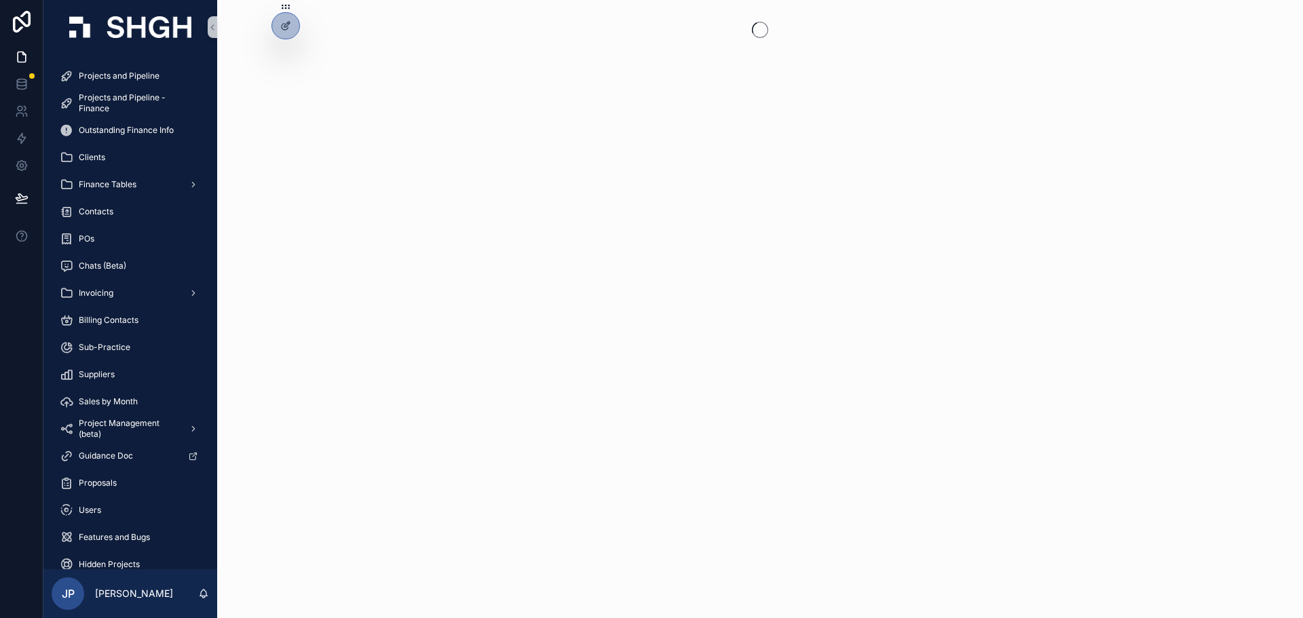 The height and width of the screenshot is (618, 1303). Describe the element at coordinates (130, 27) in the screenshot. I see `img: App logo` at that location.